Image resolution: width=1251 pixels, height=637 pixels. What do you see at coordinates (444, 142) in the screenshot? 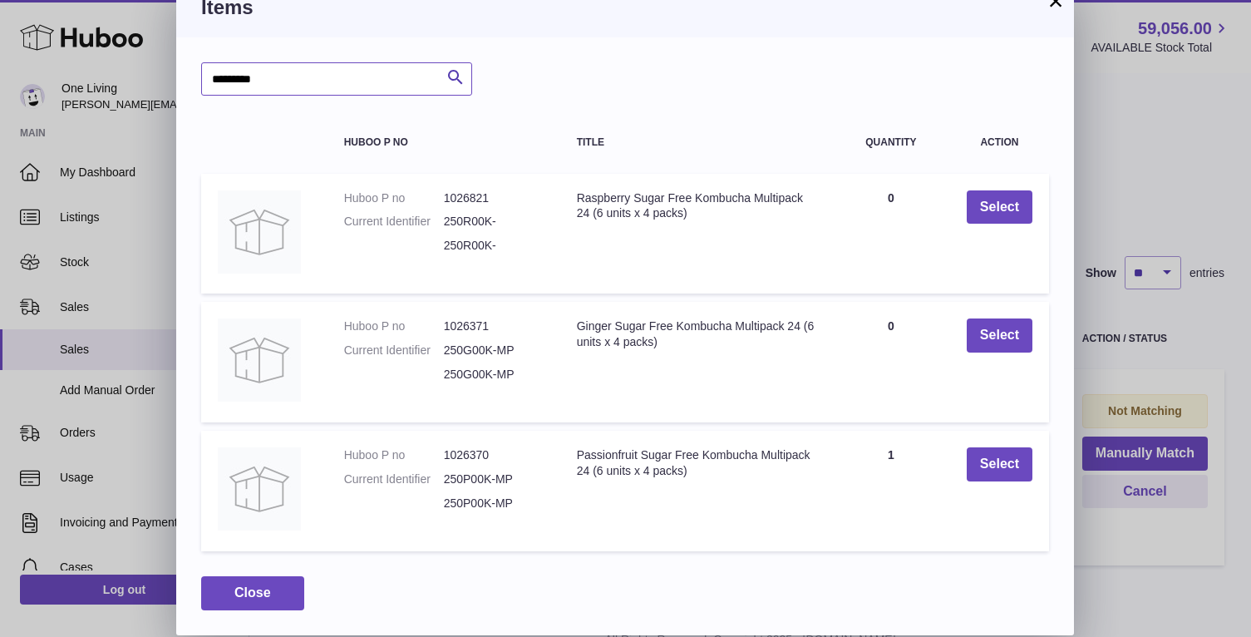
I see `th: Huboo P no` at bounding box center [444, 142].